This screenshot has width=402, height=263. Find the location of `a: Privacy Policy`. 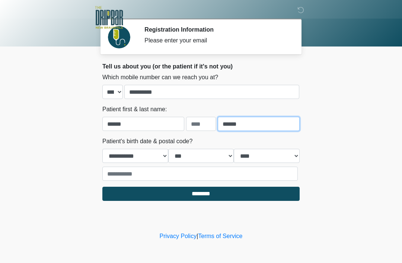

a: Privacy Policy is located at coordinates (179, 236).